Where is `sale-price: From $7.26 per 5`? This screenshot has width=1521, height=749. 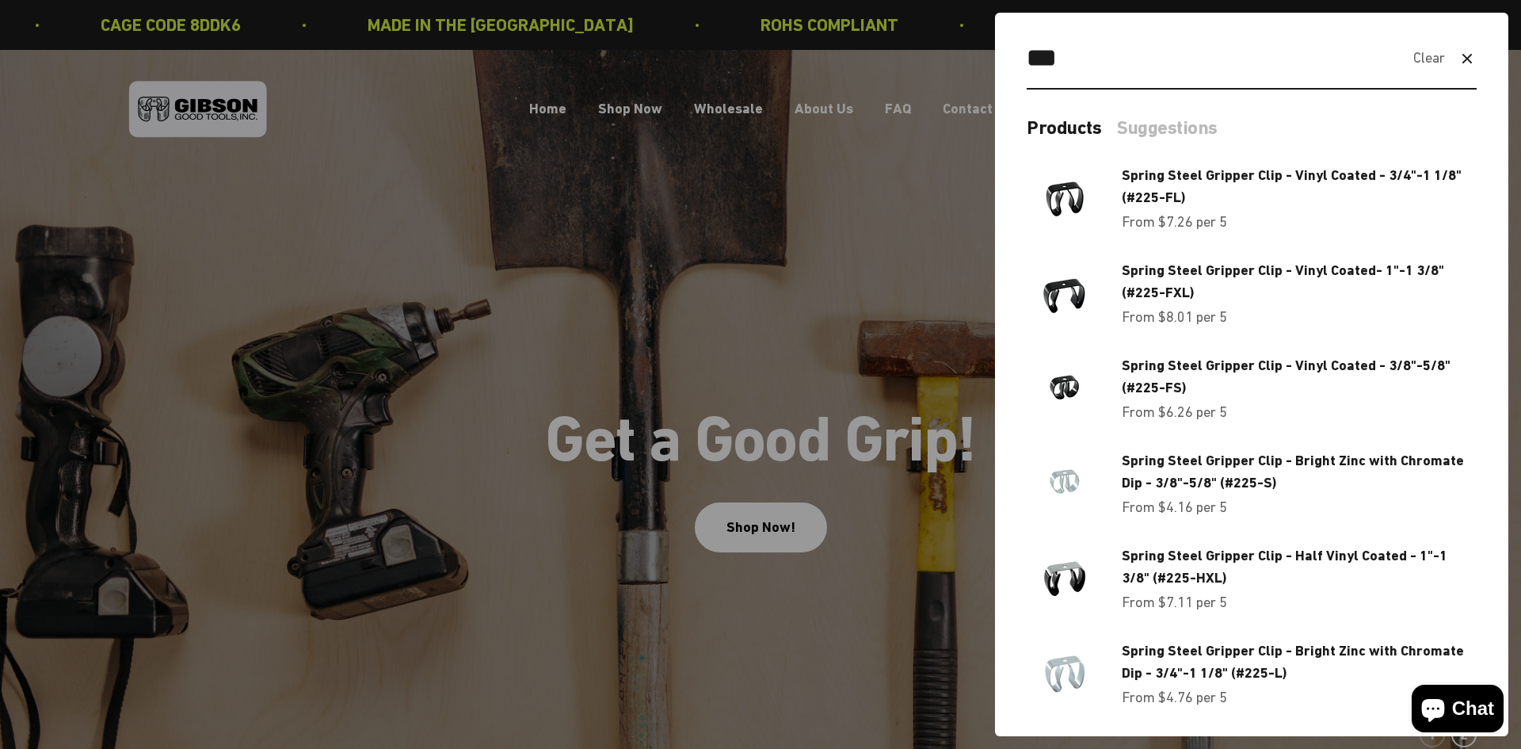 sale-price: From $7.26 per 5 is located at coordinates (1174, 222).